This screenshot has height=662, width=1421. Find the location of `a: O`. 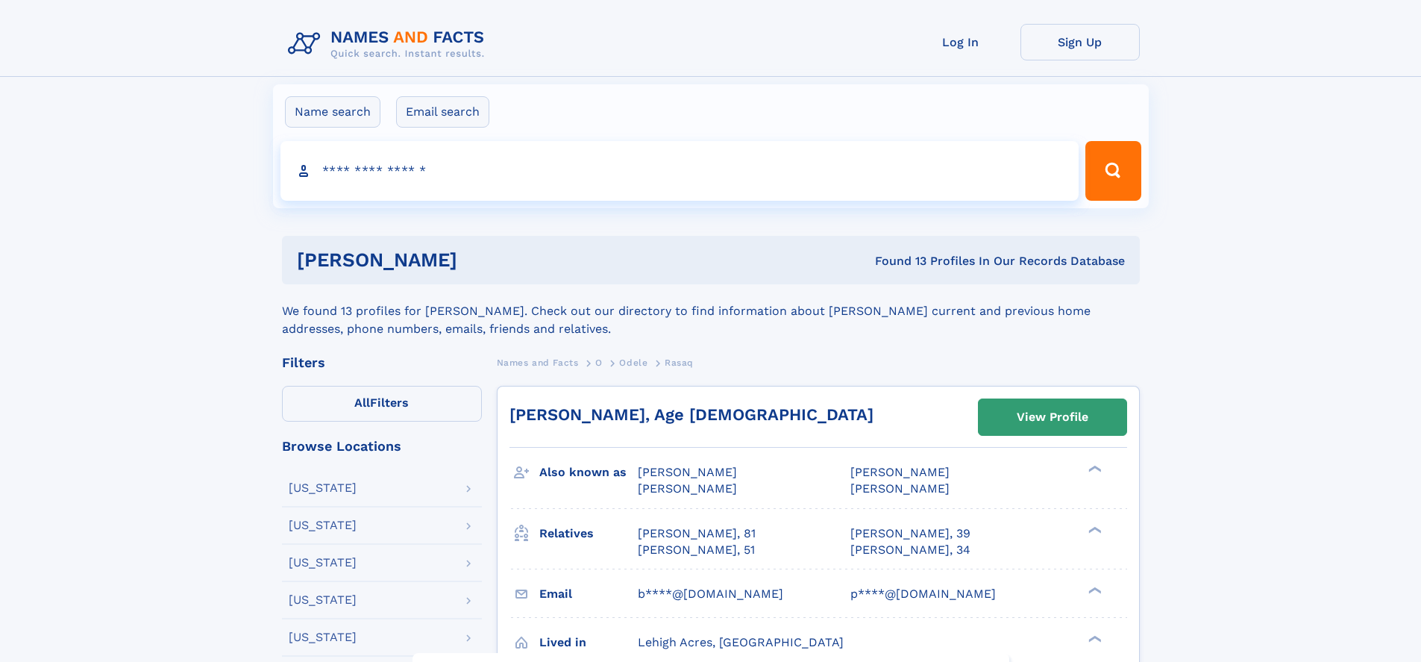

a: O is located at coordinates (599, 362).